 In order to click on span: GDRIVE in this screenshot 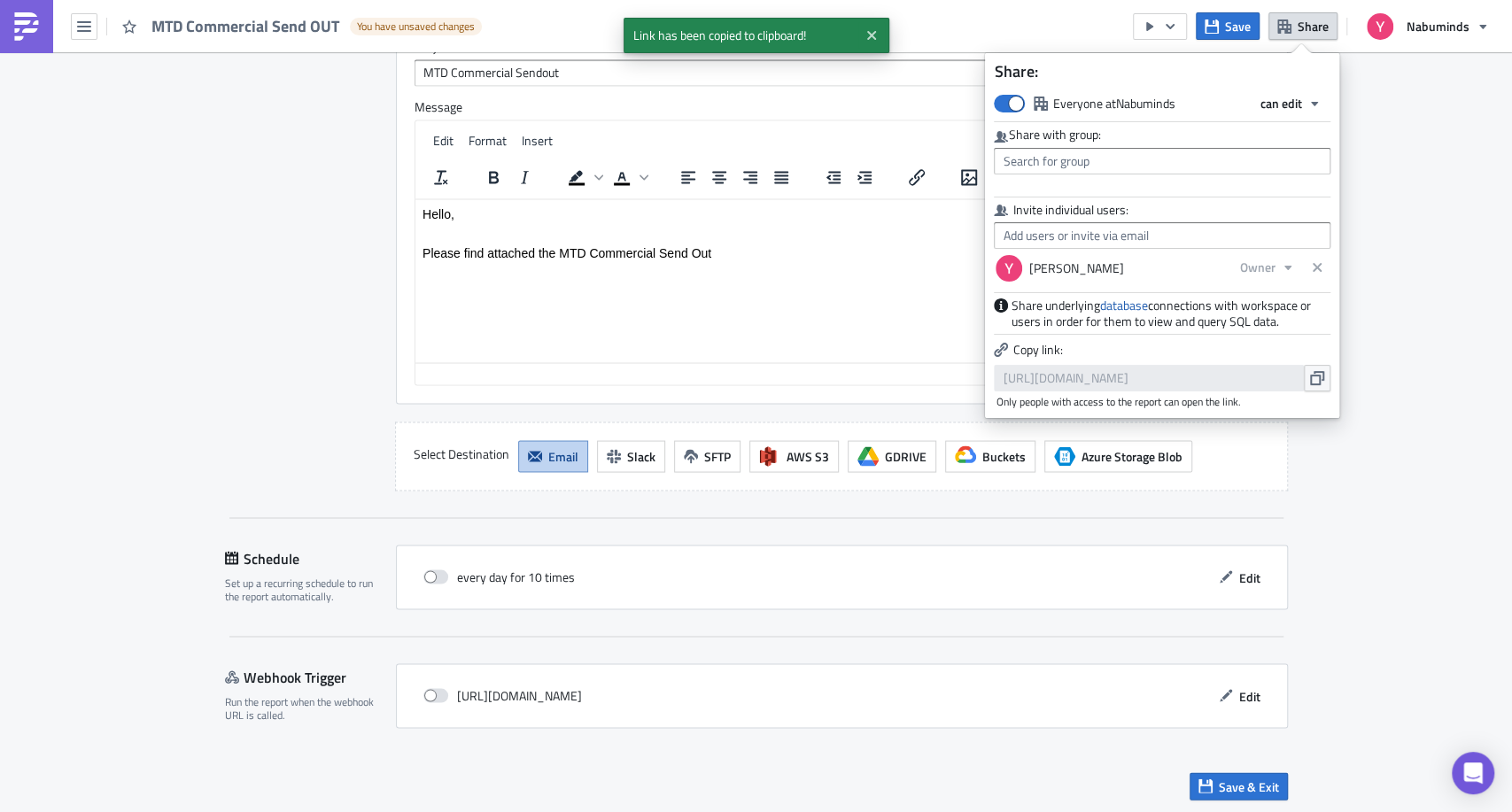, I will do `click(906, 456)`.